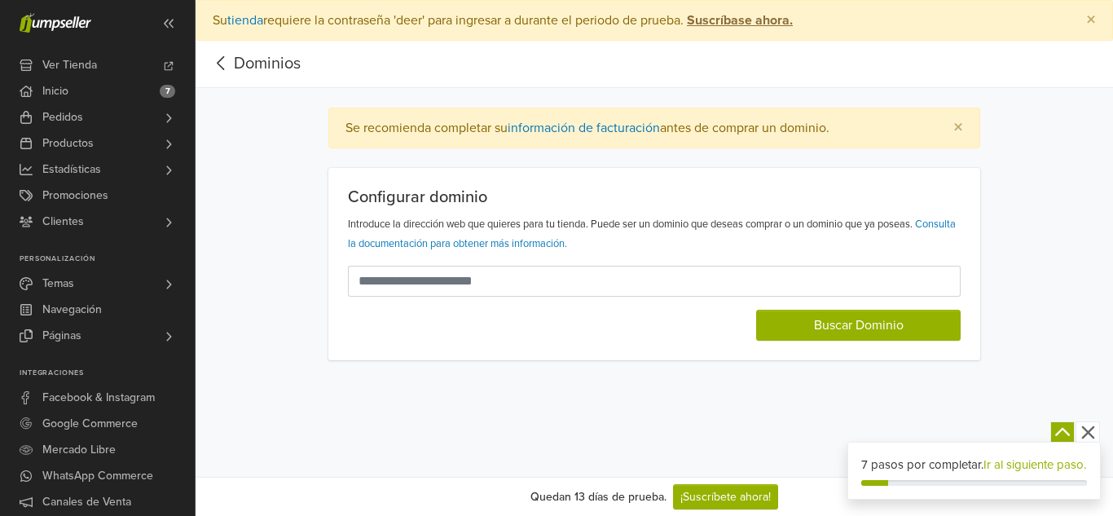 The image size is (1113, 516). I want to click on span: Promociones, so click(75, 196).